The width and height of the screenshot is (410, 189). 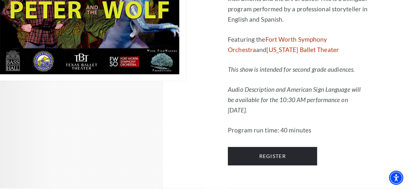 What do you see at coordinates (298, 130) in the screenshot?
I see `p: Program run time: 40 minutes` at bounding box center [298, 130].